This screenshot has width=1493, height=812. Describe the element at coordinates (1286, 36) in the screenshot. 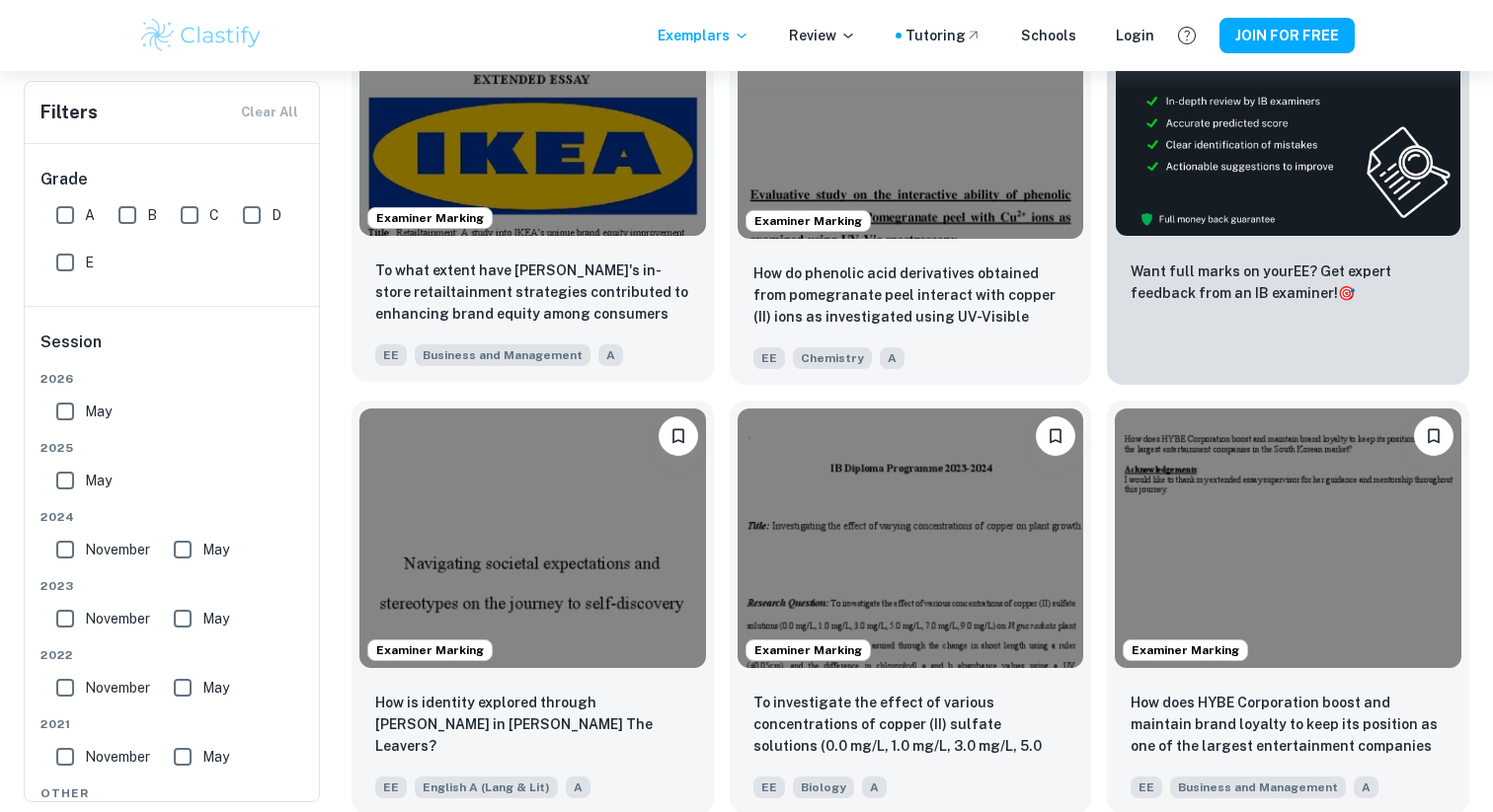

I see `a: JOIN FOR FREE` at that location.